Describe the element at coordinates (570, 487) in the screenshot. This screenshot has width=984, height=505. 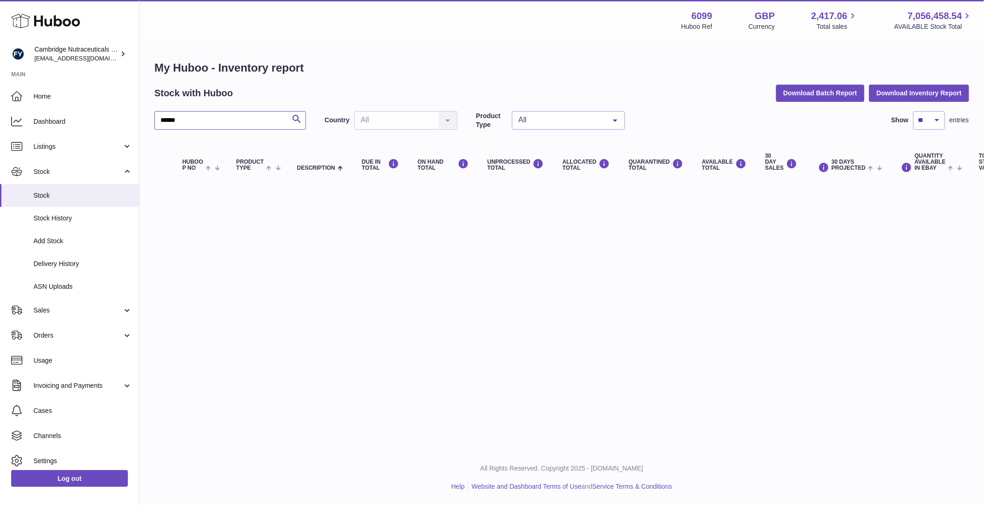
I see `li: and` at that location.